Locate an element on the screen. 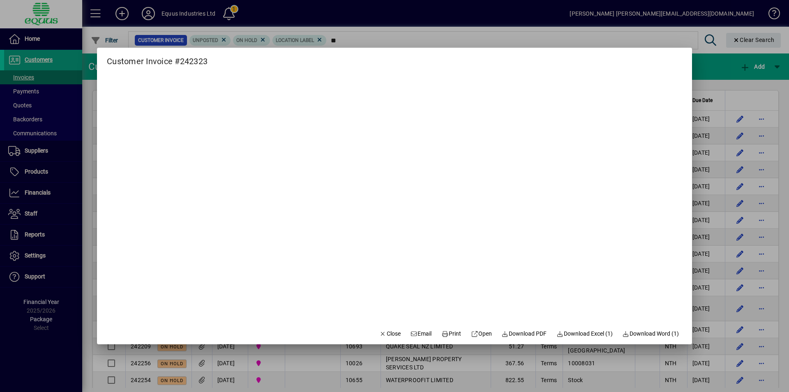 This screenshot has width=789, height=392. span: Email is located at coordinates (421, 333).